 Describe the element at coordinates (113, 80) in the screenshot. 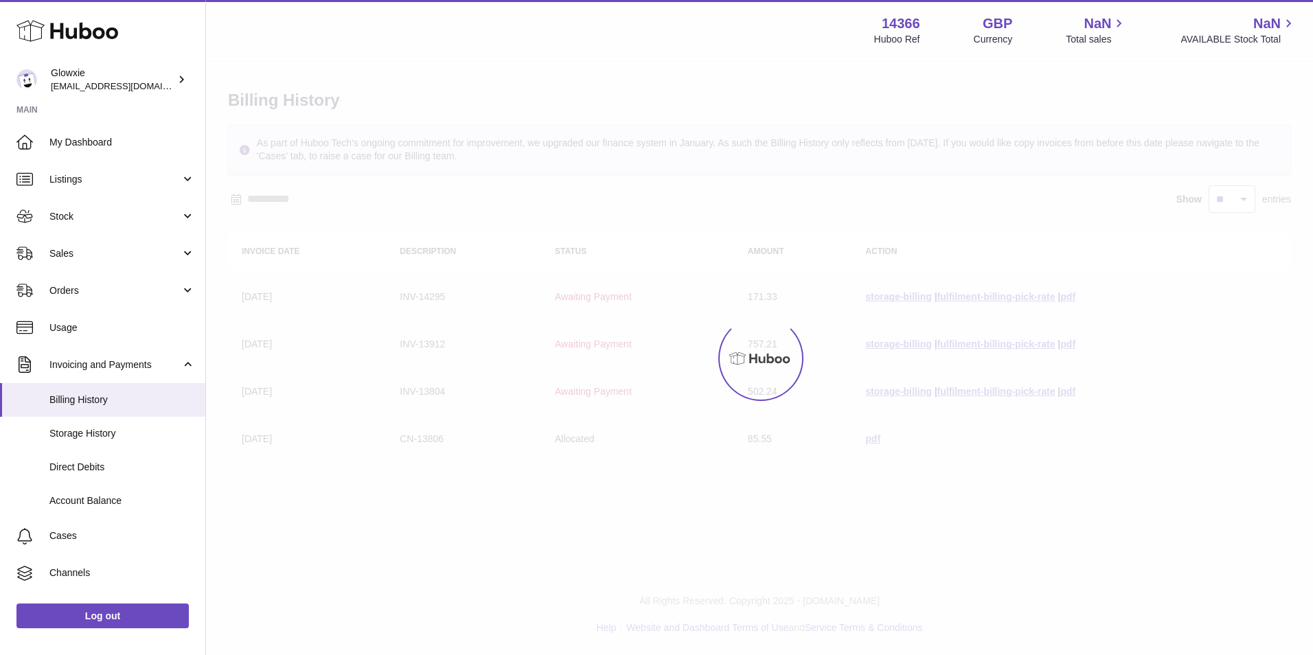

I see `div: Glowxie` at that location.